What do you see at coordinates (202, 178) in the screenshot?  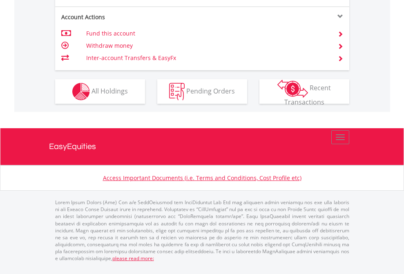 I see `a: Access Important Documents (i.e. Terms and Conditions, Cost Profile etc)` at bounding box center [202, 178].